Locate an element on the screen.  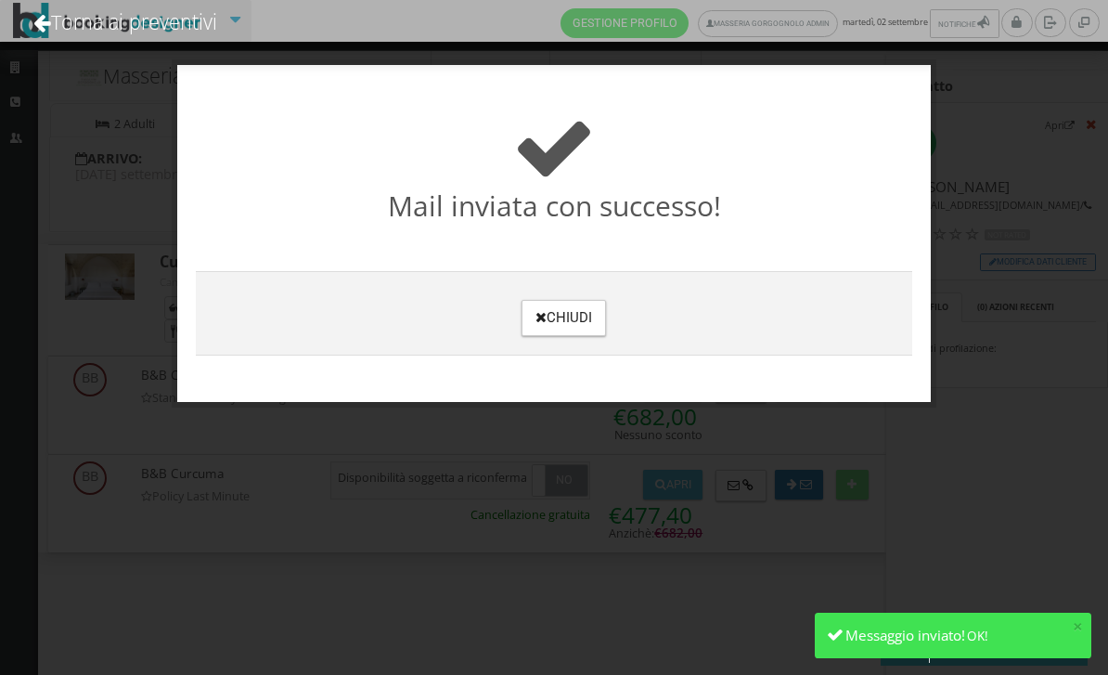
h2: Mail inviata con successo! is located at coordinates (554, 164).